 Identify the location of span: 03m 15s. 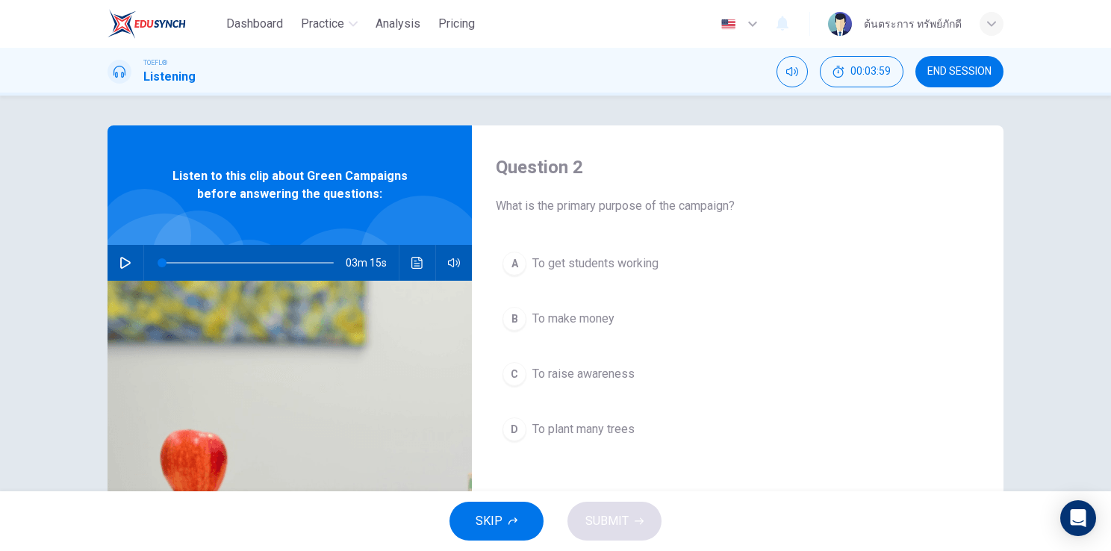
(372, 263).